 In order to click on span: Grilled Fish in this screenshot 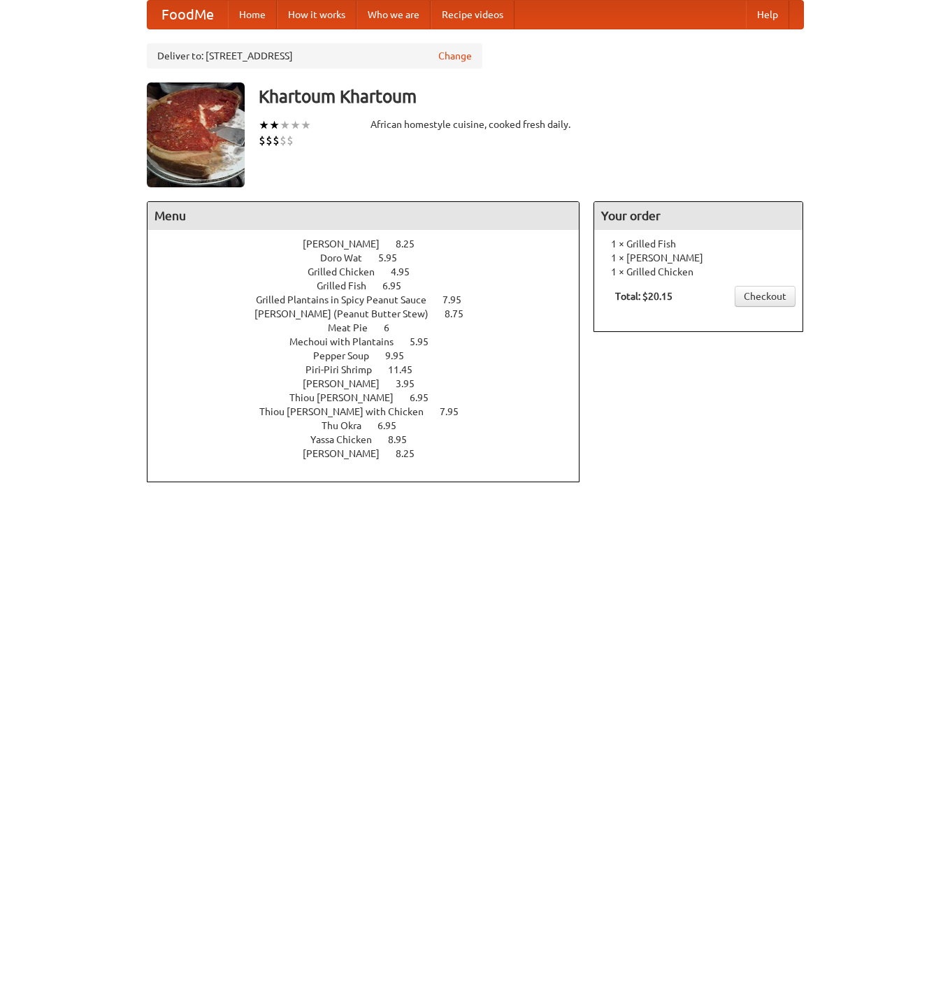, I will do `click(348, 286)`.